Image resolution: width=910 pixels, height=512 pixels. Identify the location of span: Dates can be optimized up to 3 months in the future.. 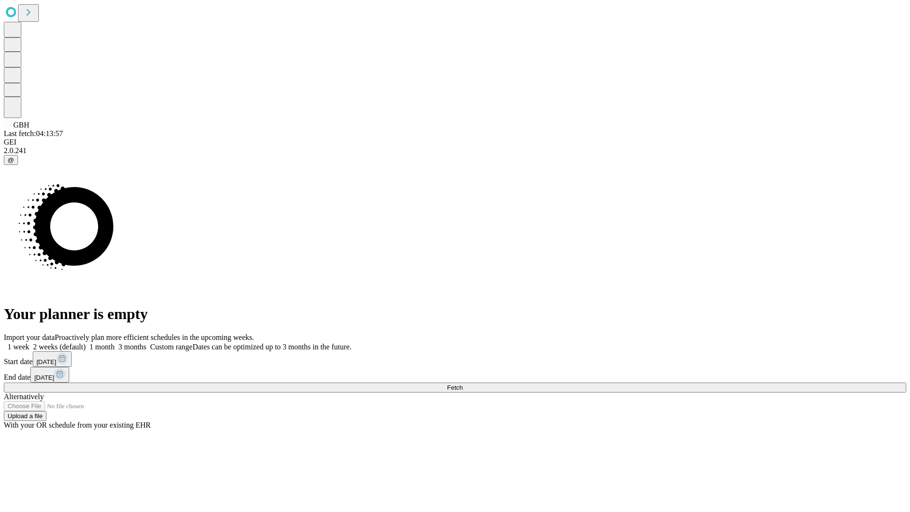
(272, 347).